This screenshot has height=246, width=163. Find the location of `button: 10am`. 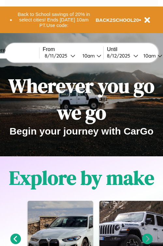

button: 10am is located at coordinates (90, 56).